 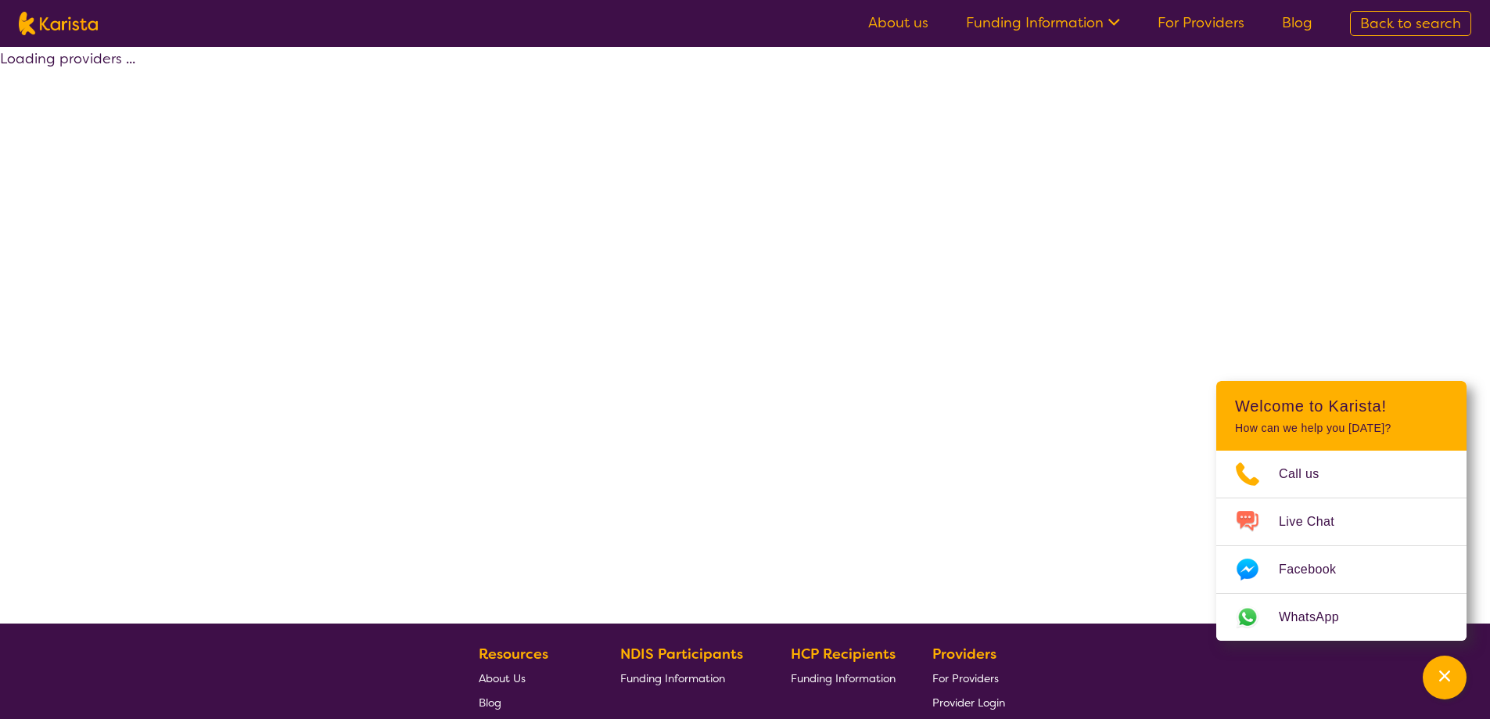 I want to click on a: Web link opens in a new tab., so click(x=1342, y=617).